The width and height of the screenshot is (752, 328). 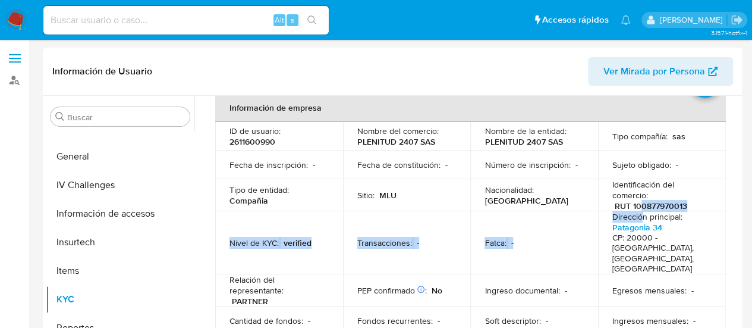 I want to click on a: Salir, so click(x=737, y=20).